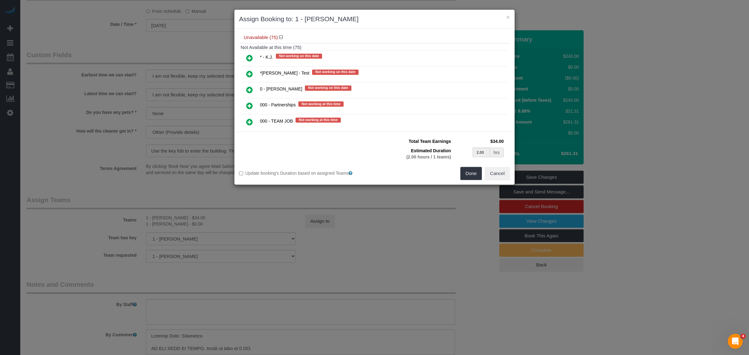  What do you see at coordinates (497, 173) in the screenshot?
I see `button: Cancel` at bounding box center [497, 173].